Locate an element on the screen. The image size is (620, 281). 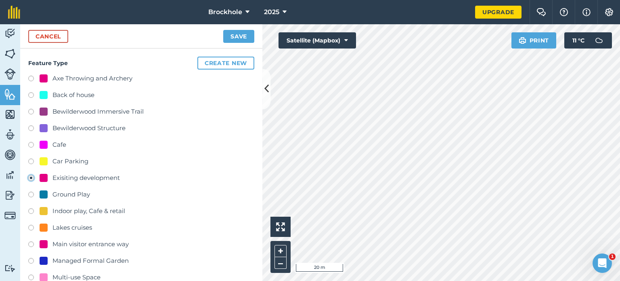
button: Print is located at coordinates (534, 40).